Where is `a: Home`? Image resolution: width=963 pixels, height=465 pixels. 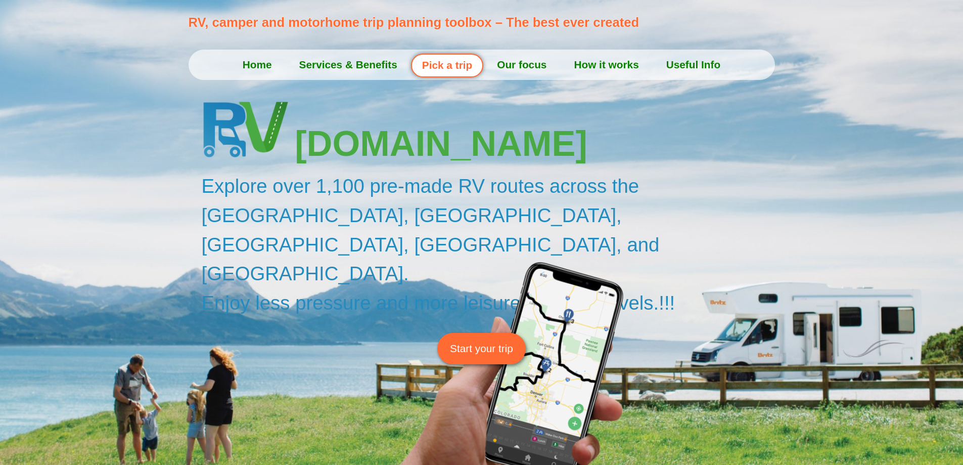
a: Home is located at coordinates (257, 65).